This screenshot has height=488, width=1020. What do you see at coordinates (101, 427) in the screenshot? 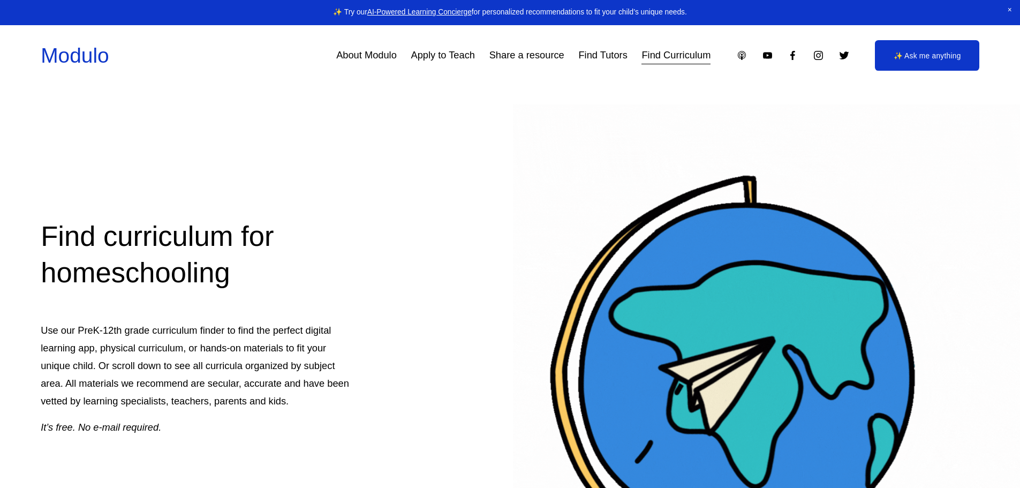
I see `em: It’s free. No e-mail required.` at bounding box center [101, 427].